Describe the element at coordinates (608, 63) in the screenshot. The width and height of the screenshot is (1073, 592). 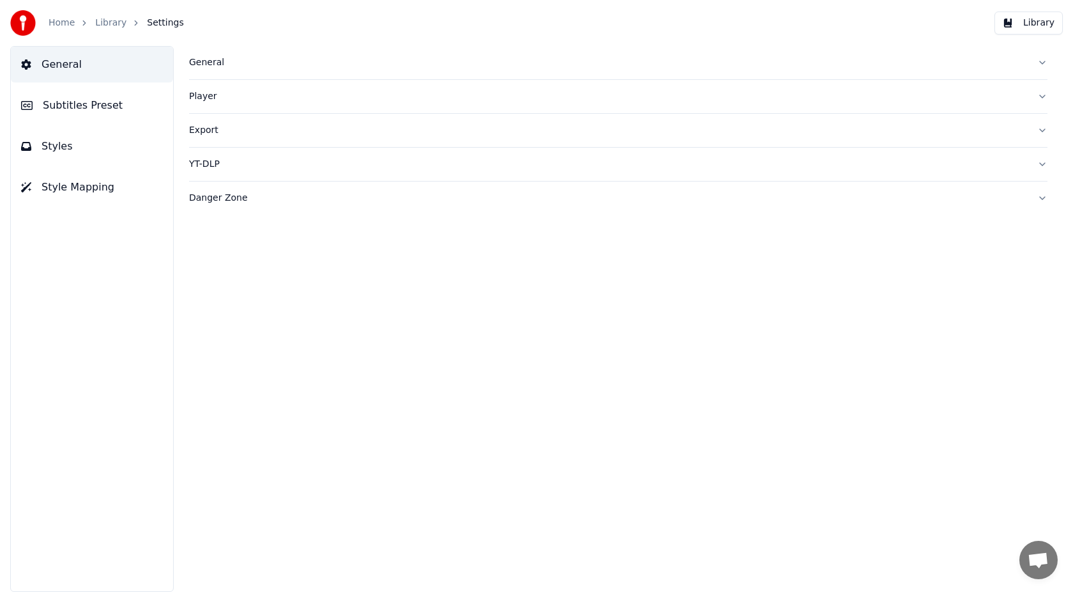
I see `div: General` at that location.